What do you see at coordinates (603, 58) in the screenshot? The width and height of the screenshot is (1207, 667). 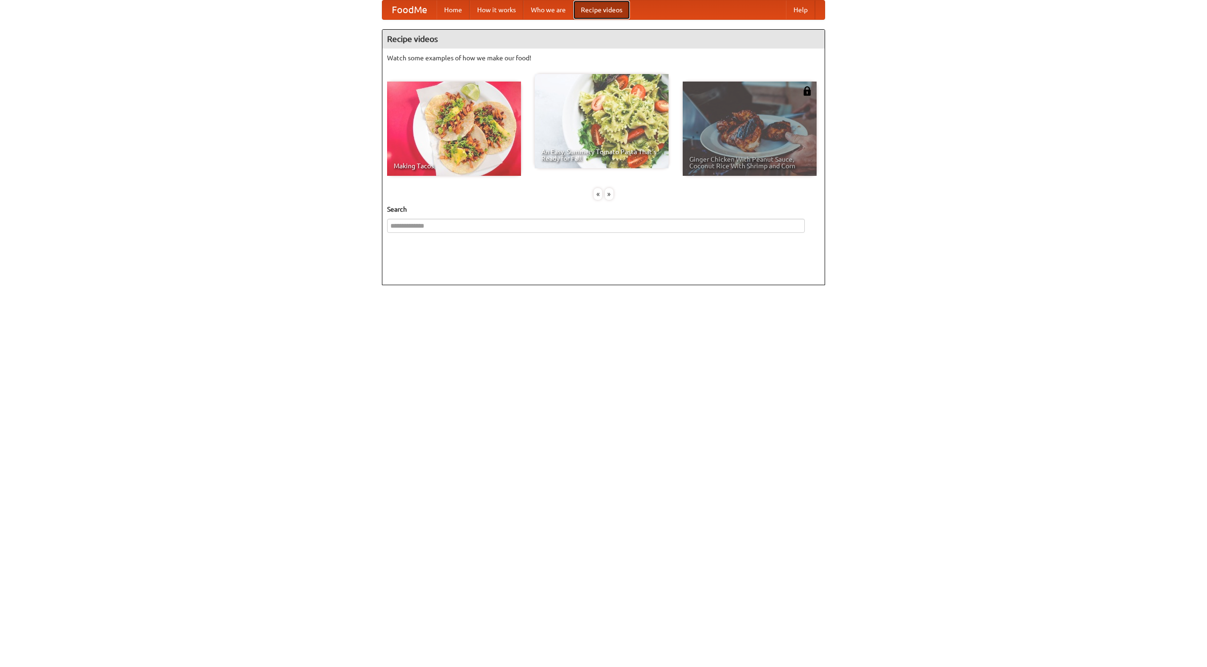 I see `p: Watch some examples of how we make our food!` at bounding box center [603, 58].